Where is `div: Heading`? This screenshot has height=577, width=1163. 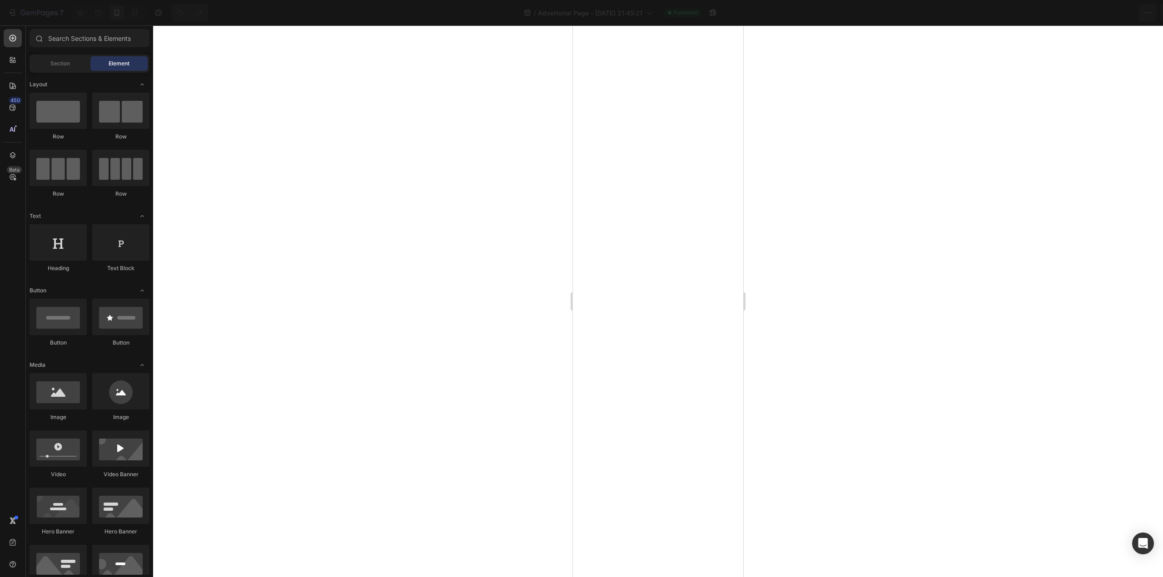
div: Heading is located at coordinates (58, 268).